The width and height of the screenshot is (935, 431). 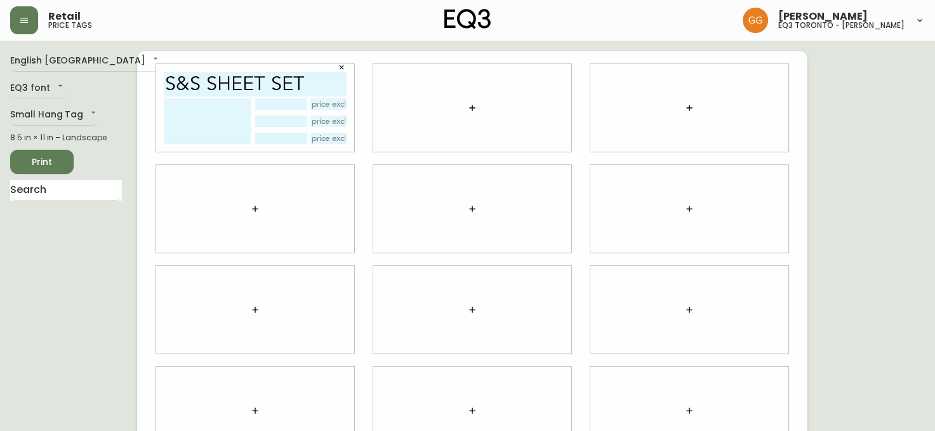 I want to click on span: Retail, so click(x=64, y=17).